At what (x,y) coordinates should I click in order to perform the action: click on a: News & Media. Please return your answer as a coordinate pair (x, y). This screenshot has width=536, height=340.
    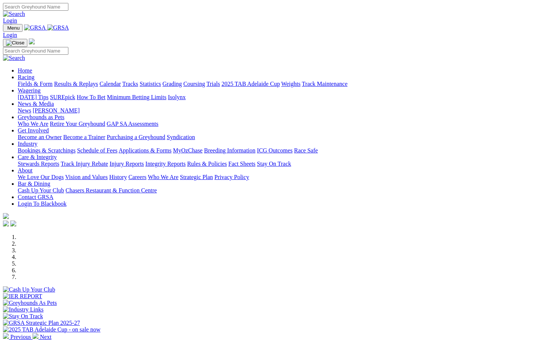
    Looking at the image, I should click on (36, 103).